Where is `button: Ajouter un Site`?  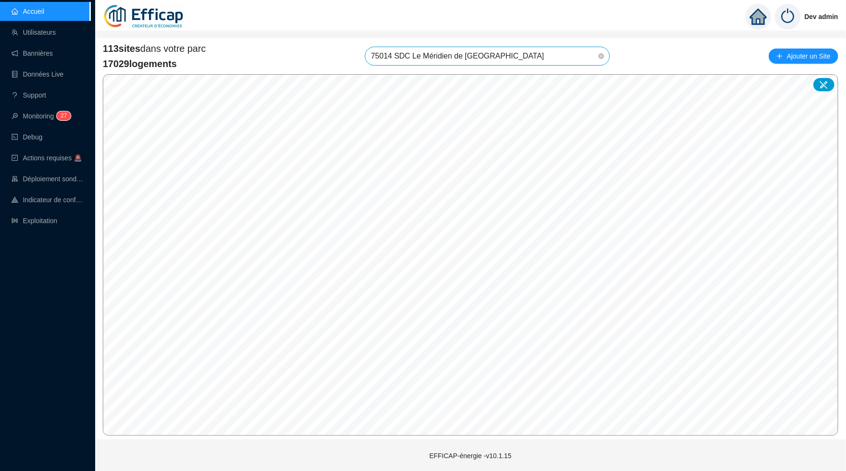 button: Ajouter un Site is located at coordinates (803, 56).